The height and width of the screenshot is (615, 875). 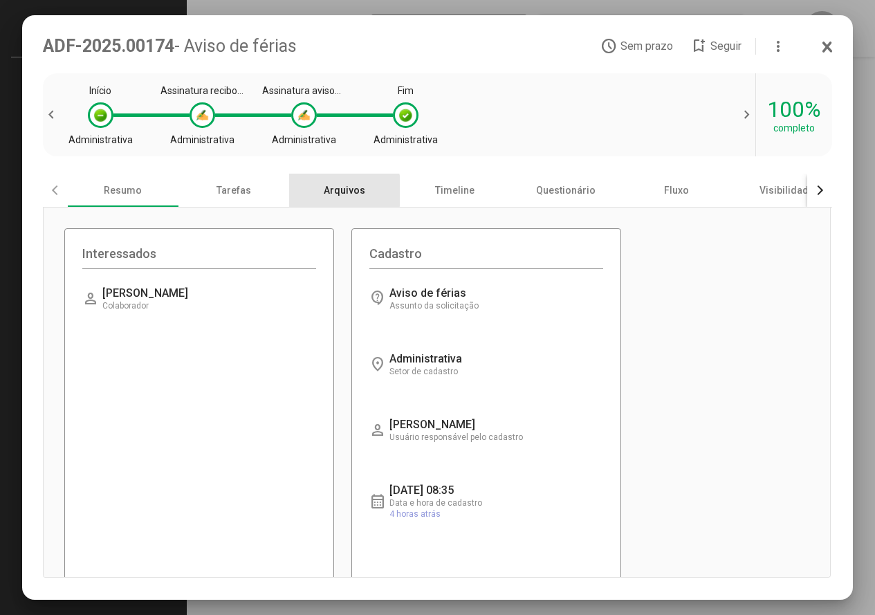 I want to click on span: chevron_left, so click(x=53, y=115).